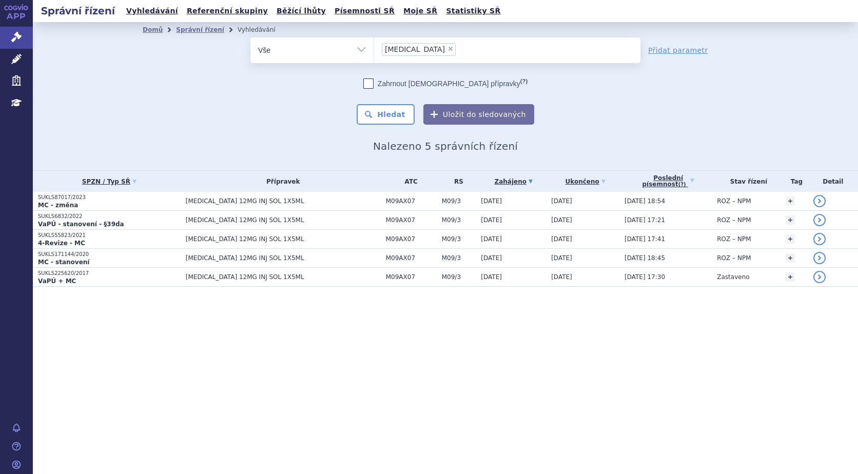 The image size is (858, 474). What do you see at coordinates (364, 11) in the screenshot?
I see `a: Písemnosti SŘ` at bounding box center [364, 11].